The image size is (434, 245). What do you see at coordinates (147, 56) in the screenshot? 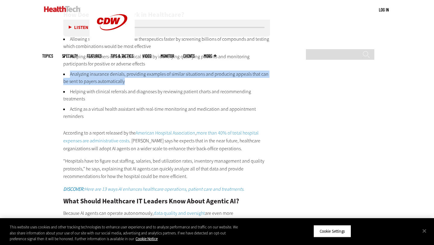
I see `a: Video` at bounding box center [147, 56].